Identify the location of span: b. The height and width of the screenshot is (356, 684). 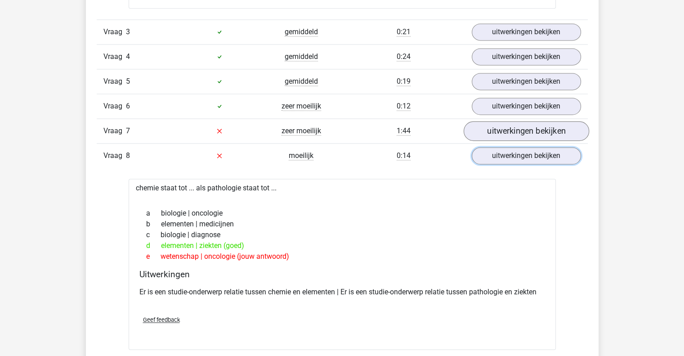
(153, 224).